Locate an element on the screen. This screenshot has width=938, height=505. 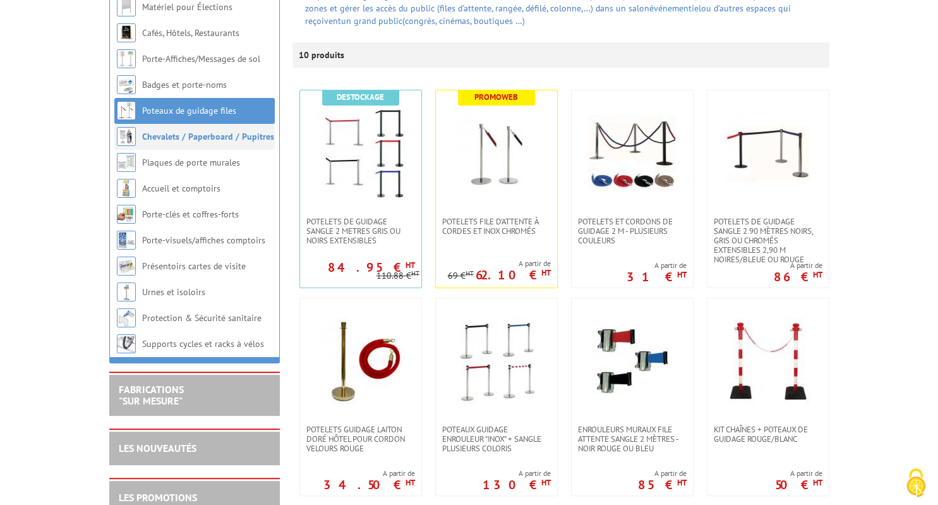
a: Potelets de guidage sangle 2.90 mètres noirs, gris ou chromés extensibles 2,90 m noires/bleue ou ... is located at coordinates (768, 240).